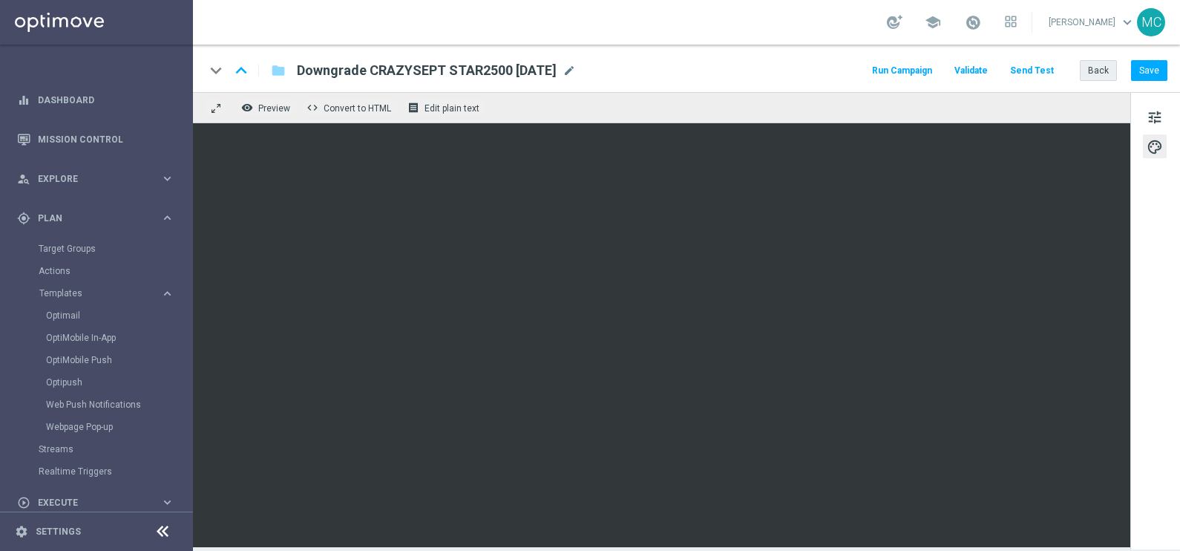  I want to click on button: Back, so click(1098, 71).